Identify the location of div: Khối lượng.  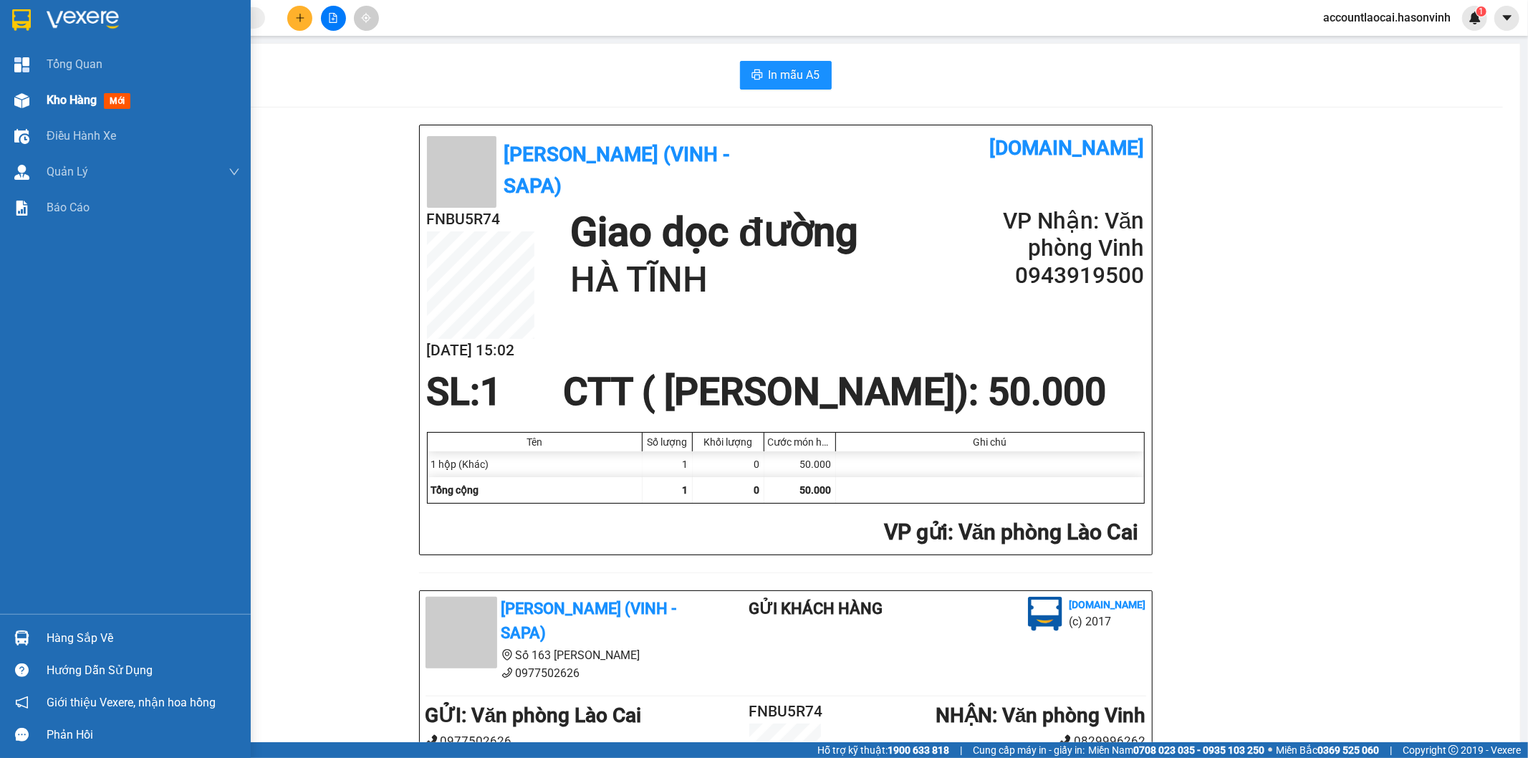
(728, 442).